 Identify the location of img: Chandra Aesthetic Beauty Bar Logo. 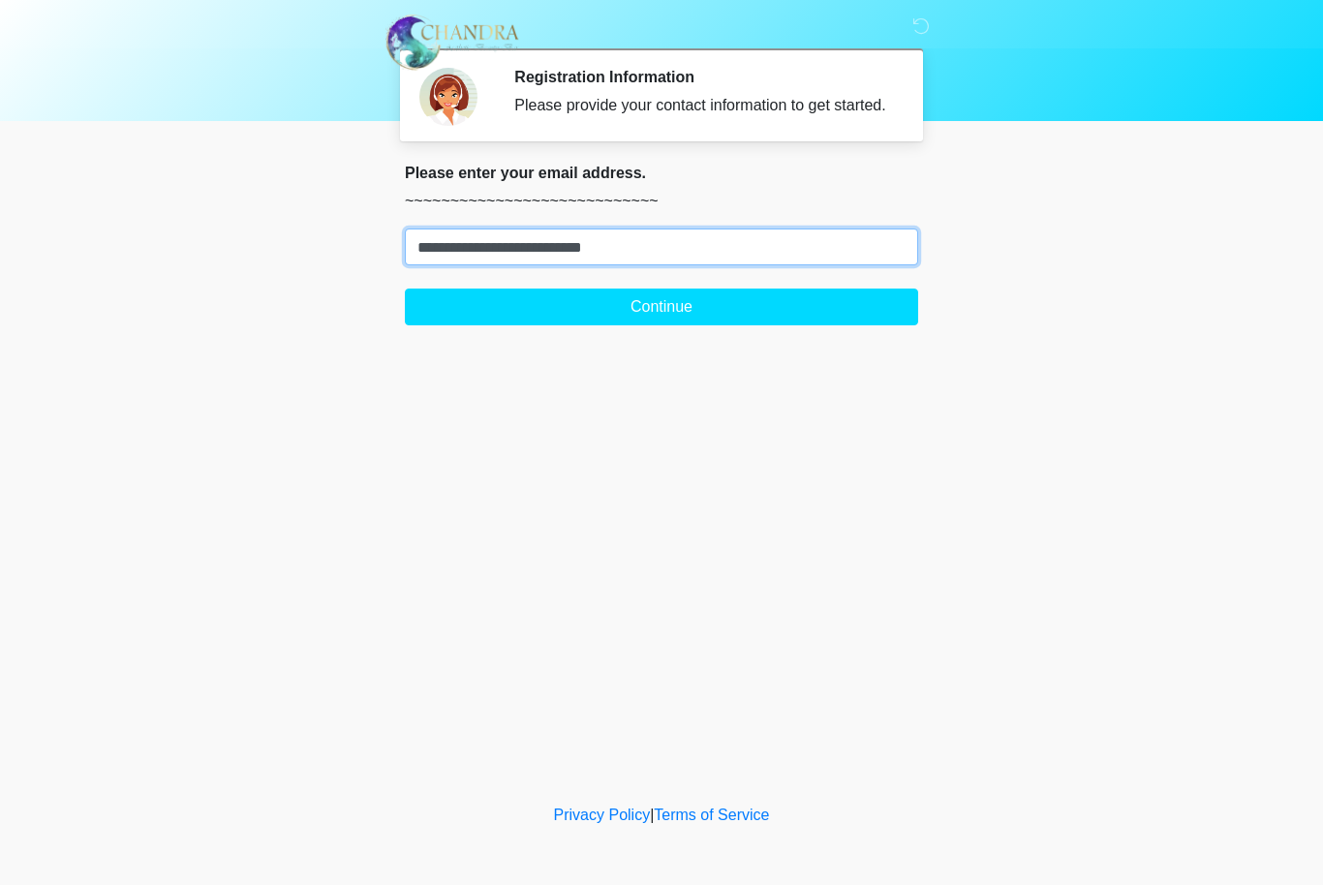
(452, 43).